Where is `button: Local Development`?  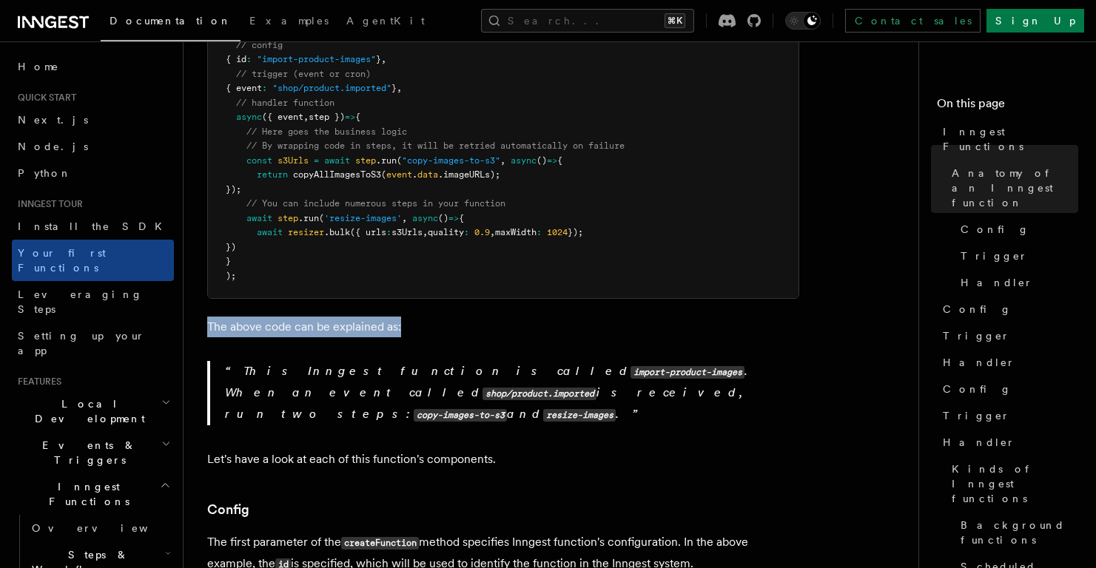
button: Local Development is located at coordinates (93, 412).